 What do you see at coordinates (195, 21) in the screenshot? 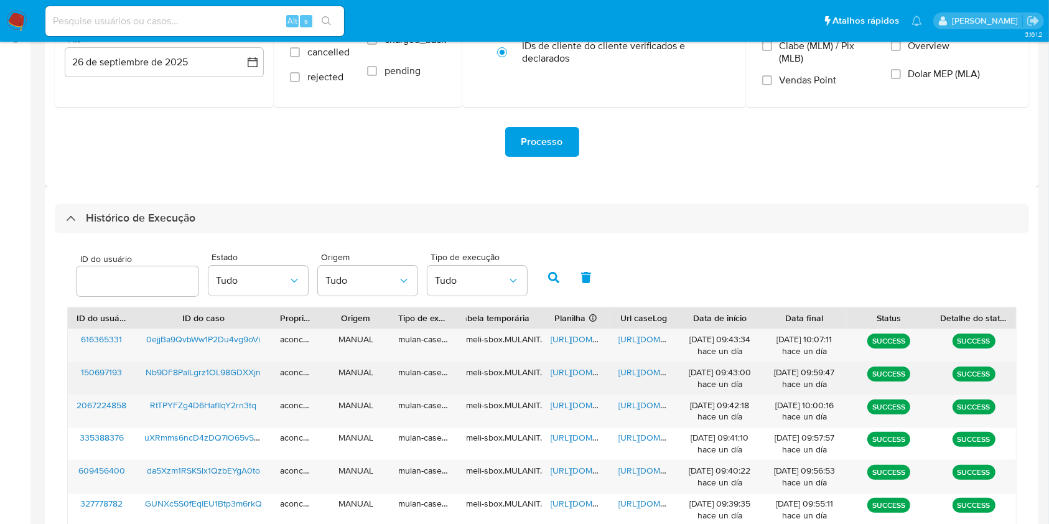
I see `input: Pesquise usuários ou casos...` at bounding box center [195, 21].